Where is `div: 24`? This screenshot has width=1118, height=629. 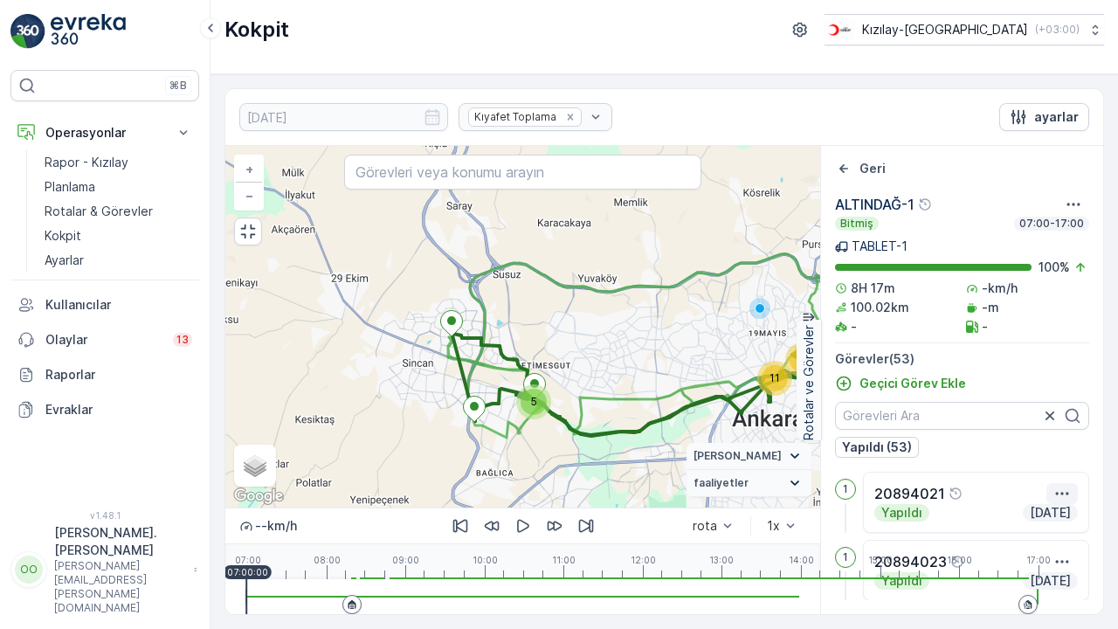 div: 24 is located at coordinates (803, 360).